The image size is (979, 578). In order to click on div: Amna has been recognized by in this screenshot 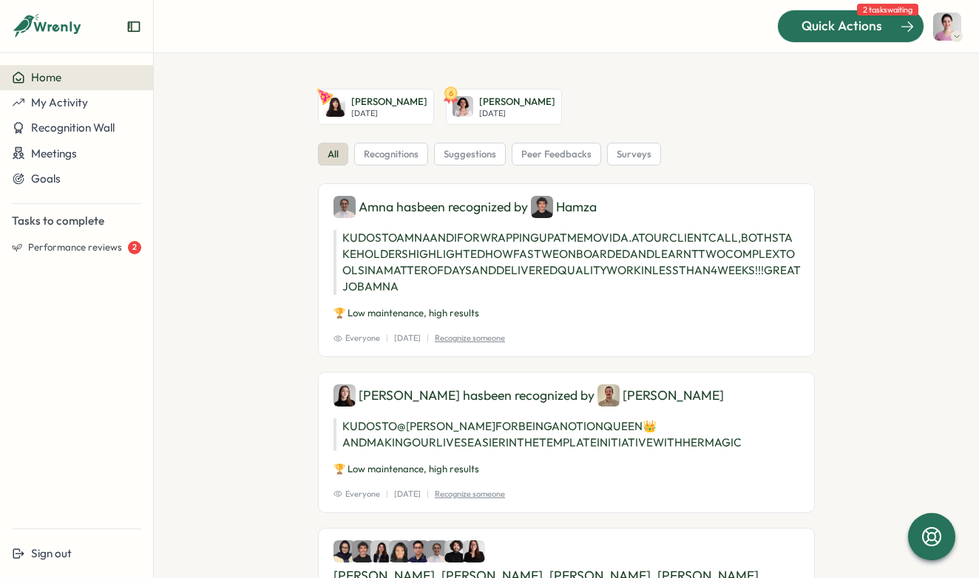, I will do `click(566, 207)`.